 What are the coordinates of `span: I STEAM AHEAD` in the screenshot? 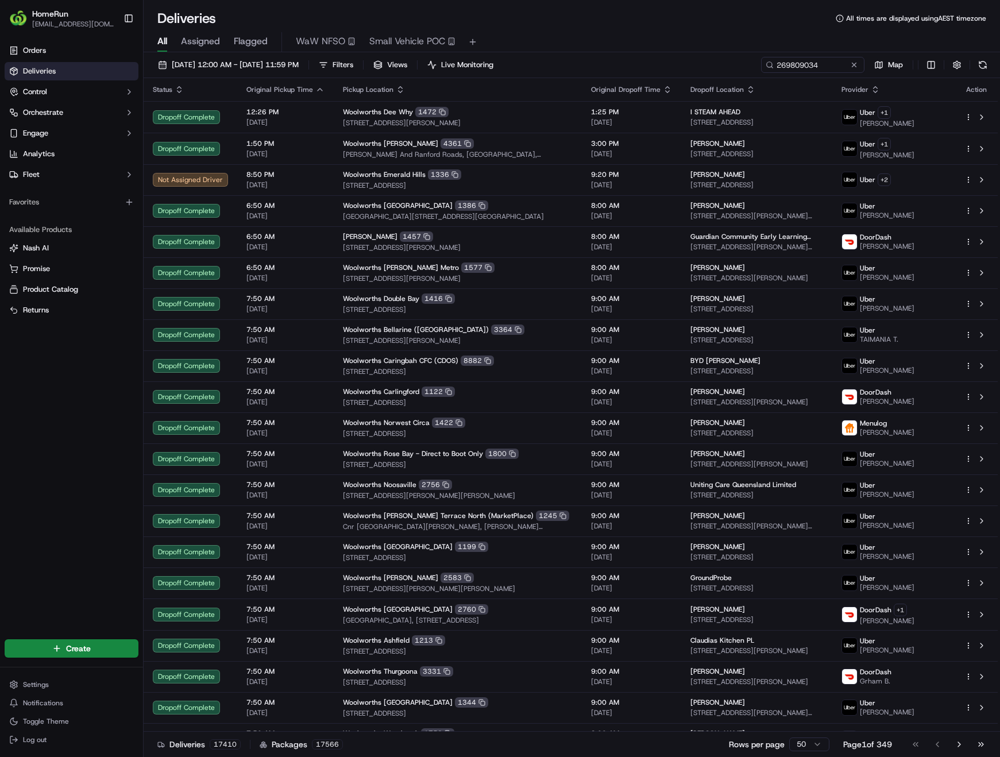 It's located at (715, 112).